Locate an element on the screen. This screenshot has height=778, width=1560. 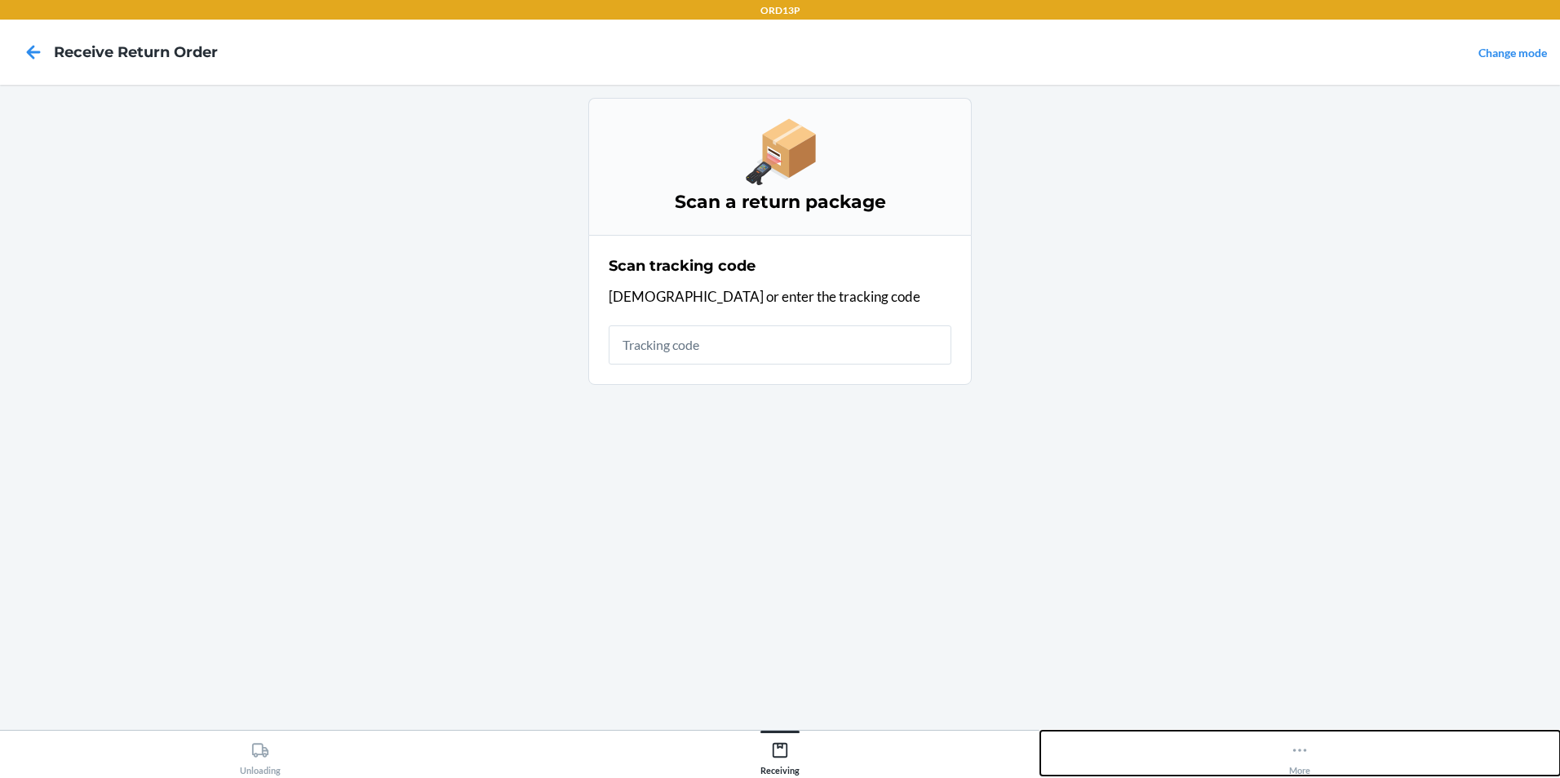
h2: Scan tracking code is located at coordinates (682, 266).